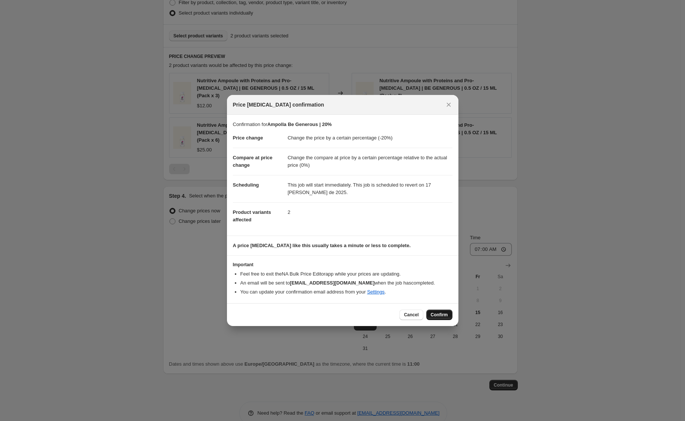  Describe the element at coordinates (411, 315) in the screenshot. I see `button: Cancel` at that location.